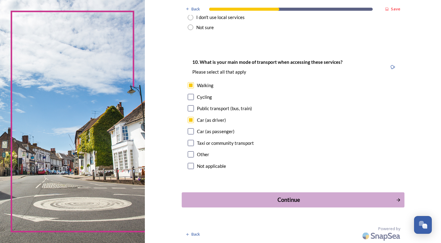 The height and width of the screenshot is (243, 441). What do you see at coordinates (216, 131) in the screenshot?
I see `div: Car (as passenger)` at bounding box center [216, 131].